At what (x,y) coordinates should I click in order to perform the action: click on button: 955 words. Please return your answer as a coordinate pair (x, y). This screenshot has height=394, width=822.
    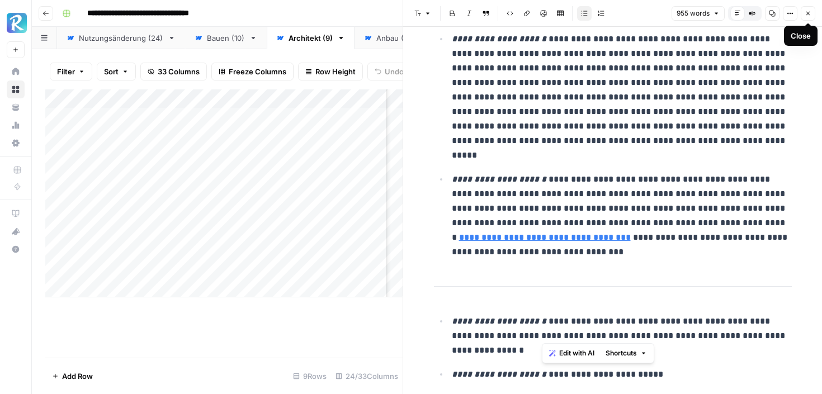
    Looking at the image, I should click on (697, 13).